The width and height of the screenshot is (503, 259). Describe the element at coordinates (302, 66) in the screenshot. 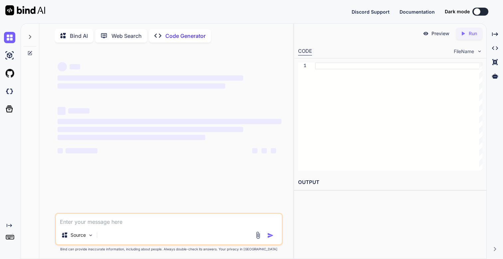

I see `div: 1` at that location.